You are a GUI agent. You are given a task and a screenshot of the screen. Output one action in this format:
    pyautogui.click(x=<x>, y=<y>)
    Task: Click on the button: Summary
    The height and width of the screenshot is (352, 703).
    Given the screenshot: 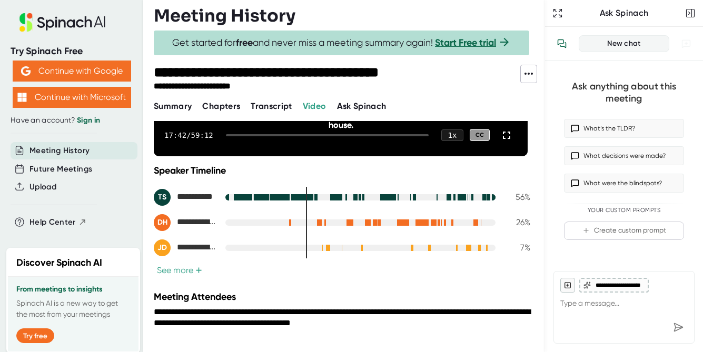 What is the action you would take?
    pyautogui.click(x=173, y=106)
    